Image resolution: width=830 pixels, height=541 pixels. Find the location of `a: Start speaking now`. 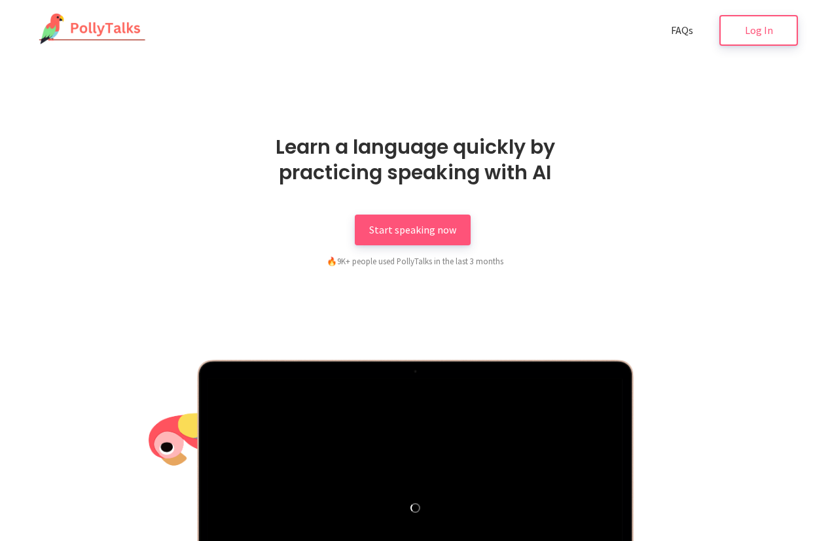

a: Start speaking now is located at coordinates (412, 230).